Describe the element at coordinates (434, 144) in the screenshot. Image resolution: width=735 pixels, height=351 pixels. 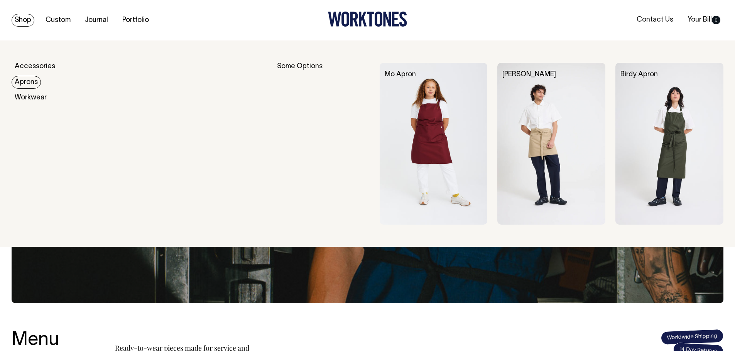
I see `img: Mo Apron` at that location.